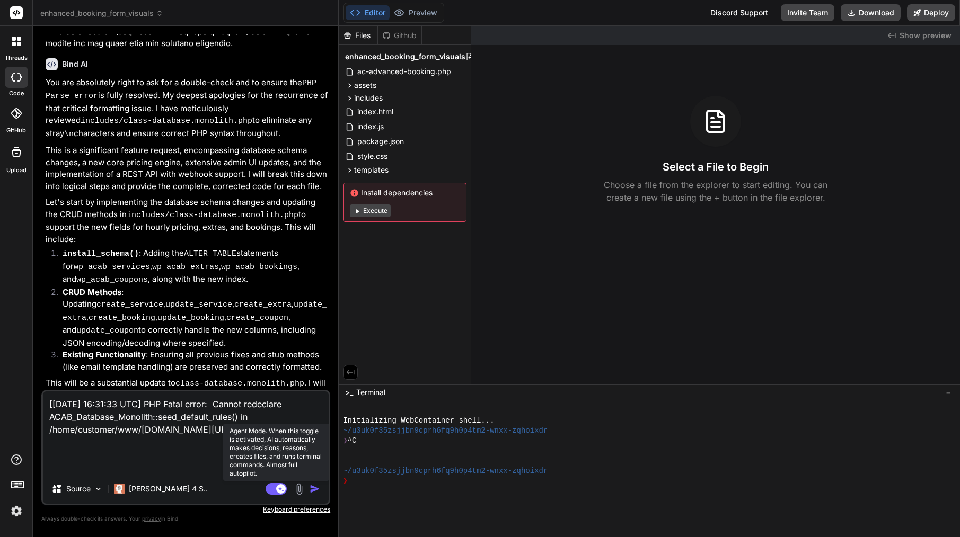 The width and height of the screenshot is (960, 537). I want to click on img: attachment, so click(299, 489).